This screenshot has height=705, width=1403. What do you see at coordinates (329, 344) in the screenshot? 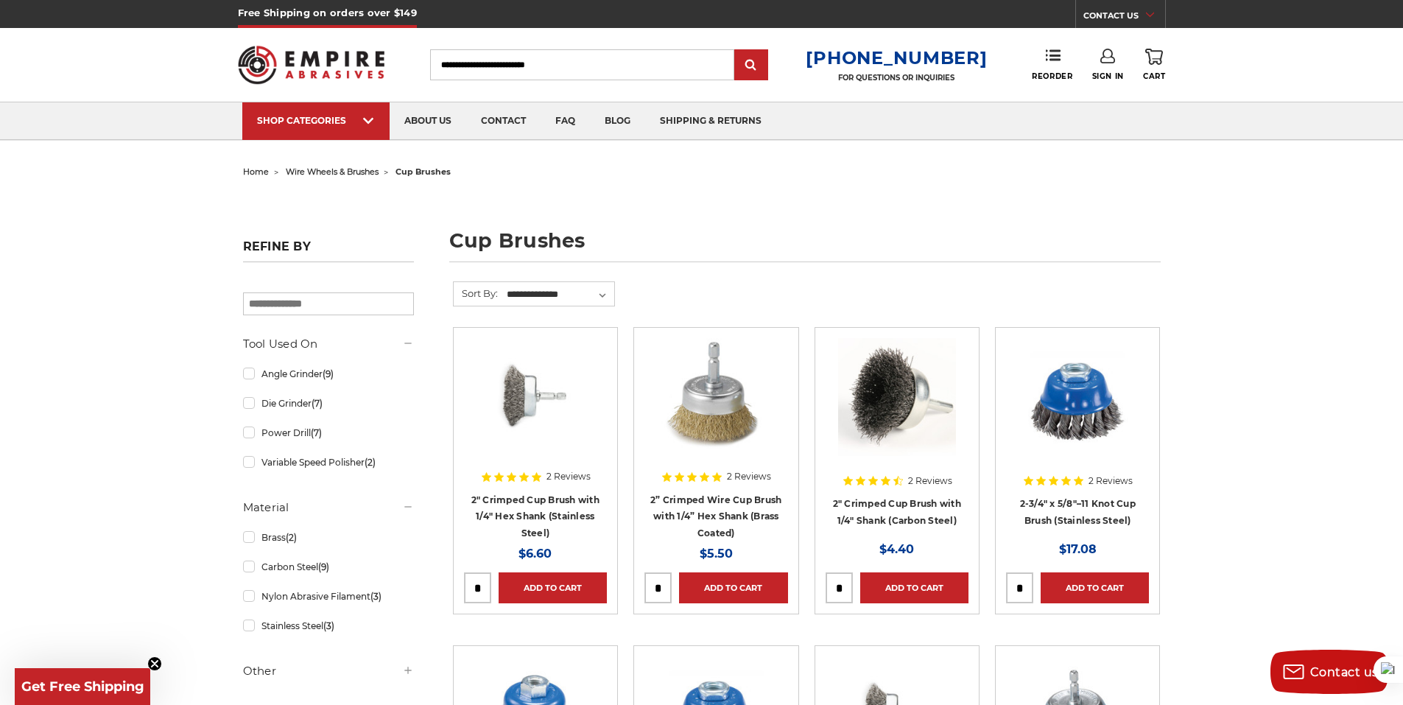
I see `h5: Tool Used On` at bounding box center [329, 344].